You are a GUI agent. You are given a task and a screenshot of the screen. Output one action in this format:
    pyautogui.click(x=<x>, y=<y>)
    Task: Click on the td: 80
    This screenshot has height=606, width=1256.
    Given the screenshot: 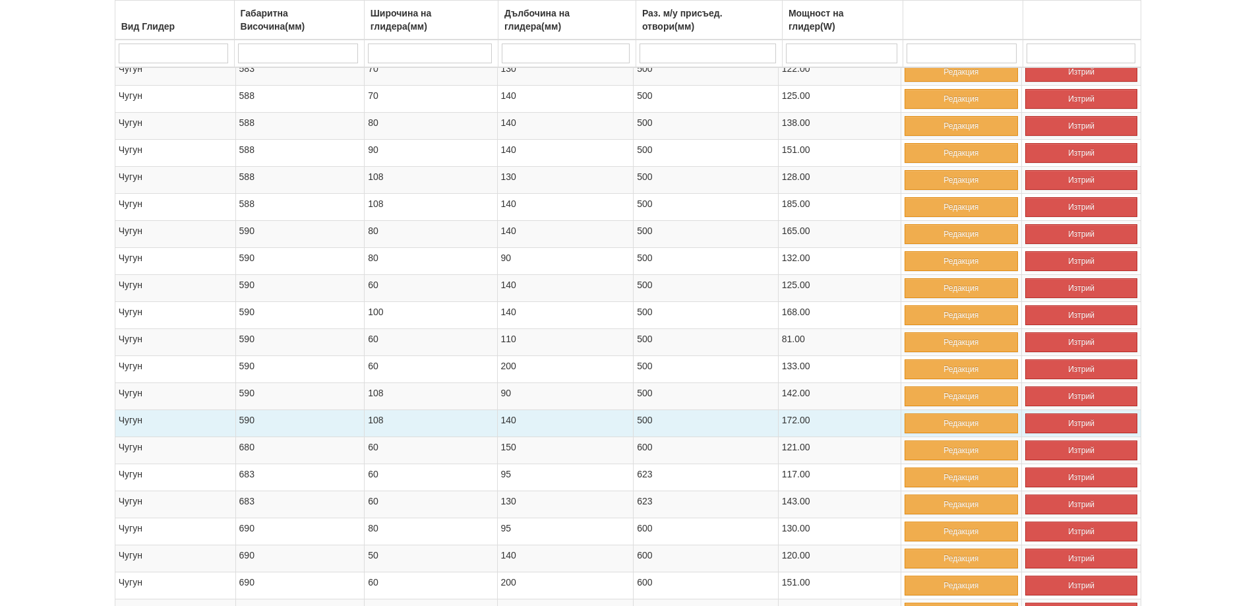 What is the action you would take?
    pyautogui.click(x=431, y=234)
    